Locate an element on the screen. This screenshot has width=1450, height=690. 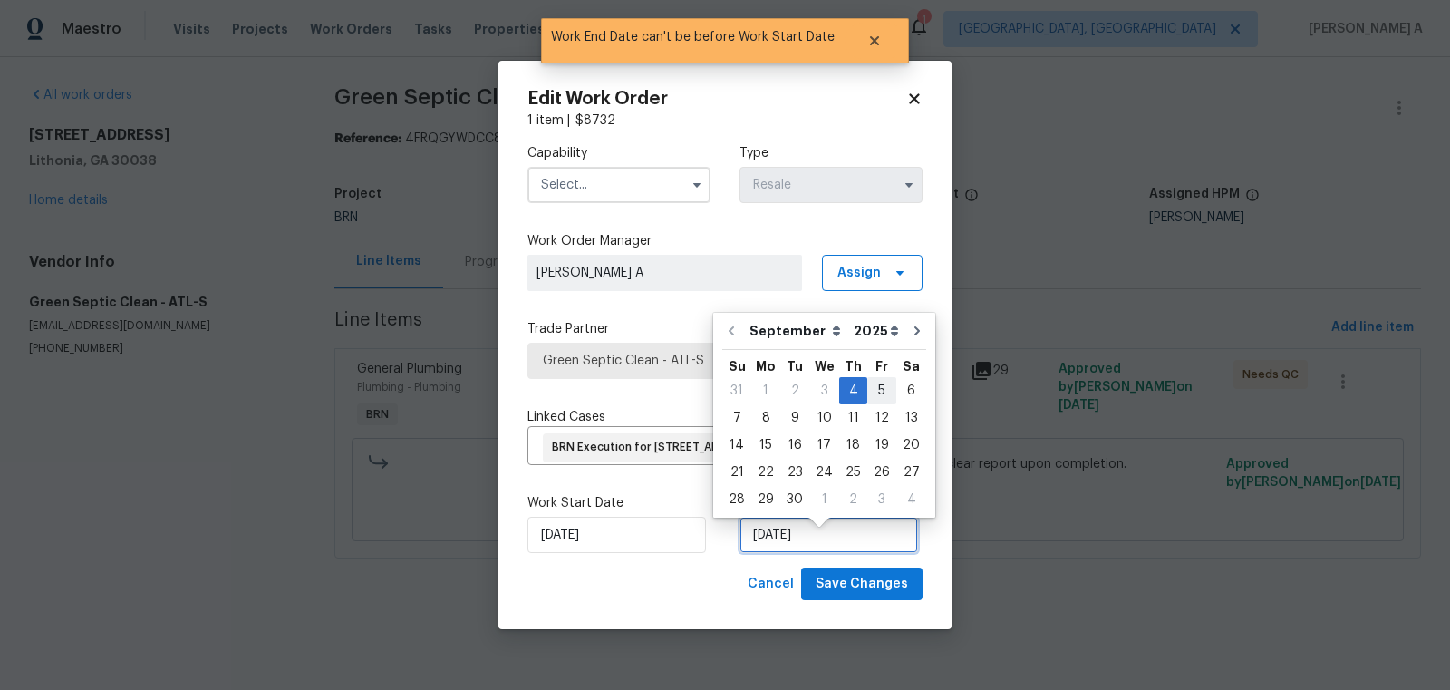
div: Thu Oct 02 2025 is located at coordinates (853, 499).